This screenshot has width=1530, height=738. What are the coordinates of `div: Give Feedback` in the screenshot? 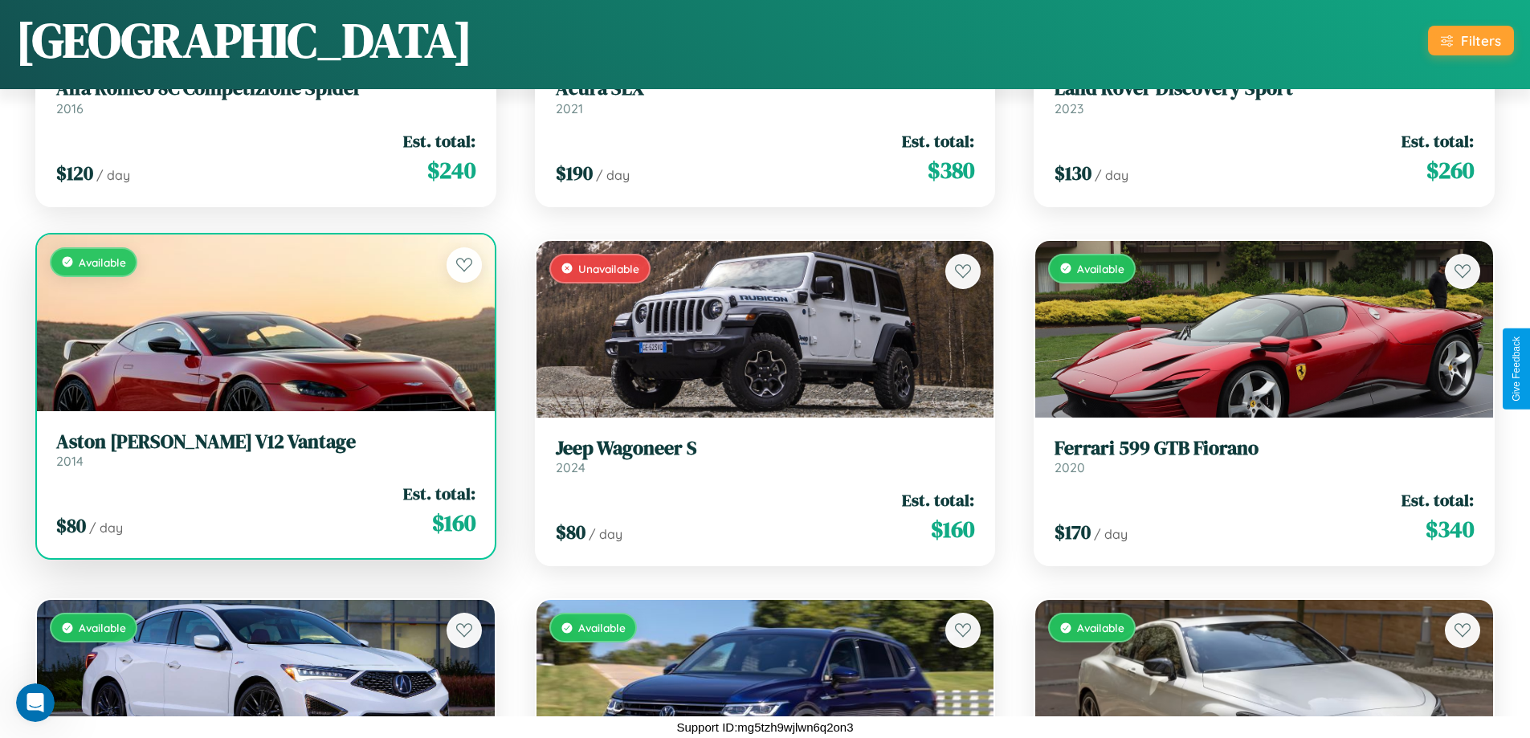 It's located at (1517, 369).